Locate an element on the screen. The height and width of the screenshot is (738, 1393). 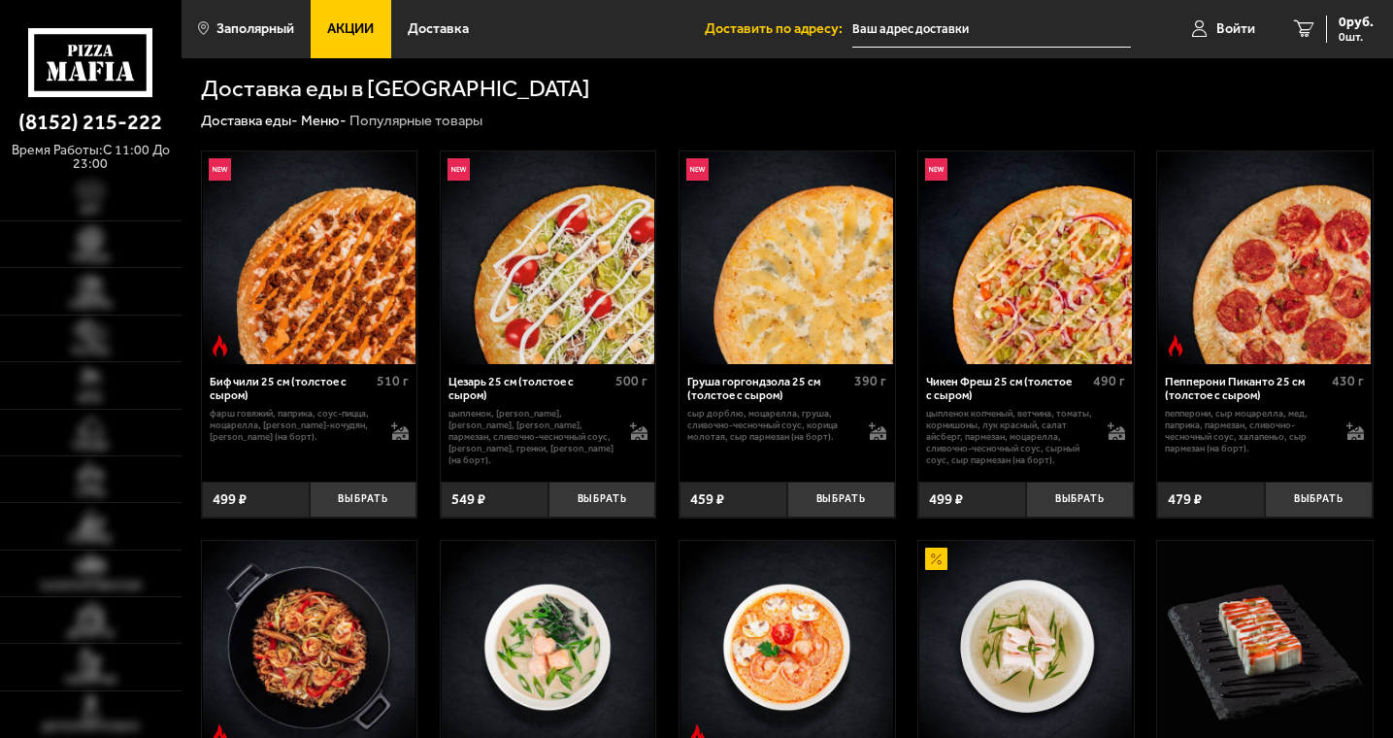
a: Доставка еды- is located at coordinates (250, 120).